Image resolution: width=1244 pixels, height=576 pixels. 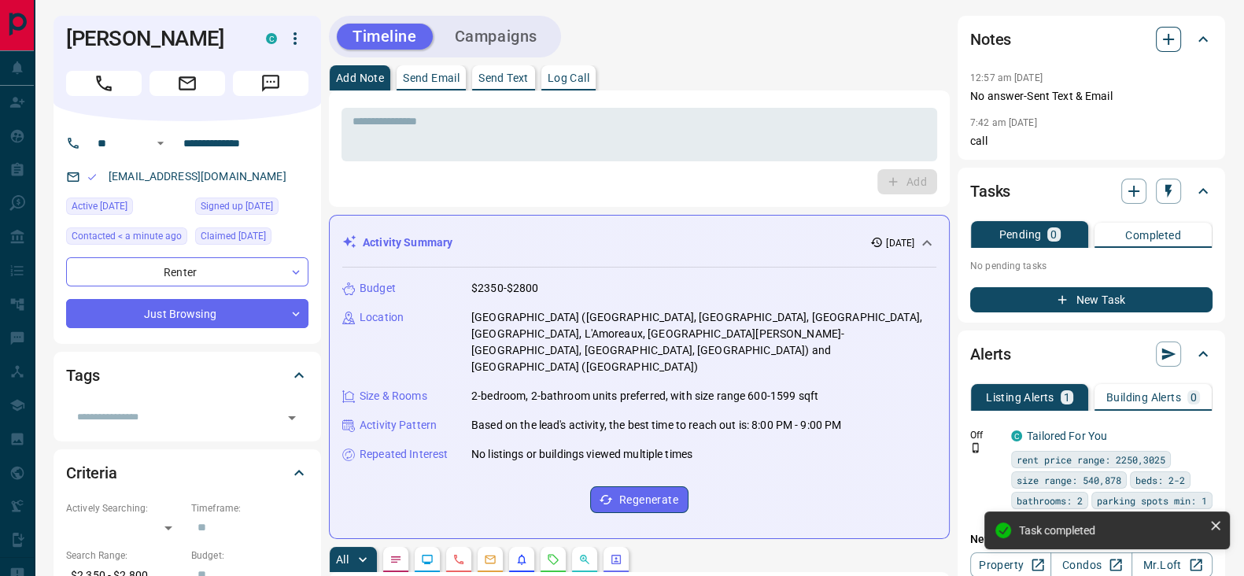 What do you see at coordinates (187, 375) in the screenshot?
I see `div: Tags` at bounding box center [187, 375].